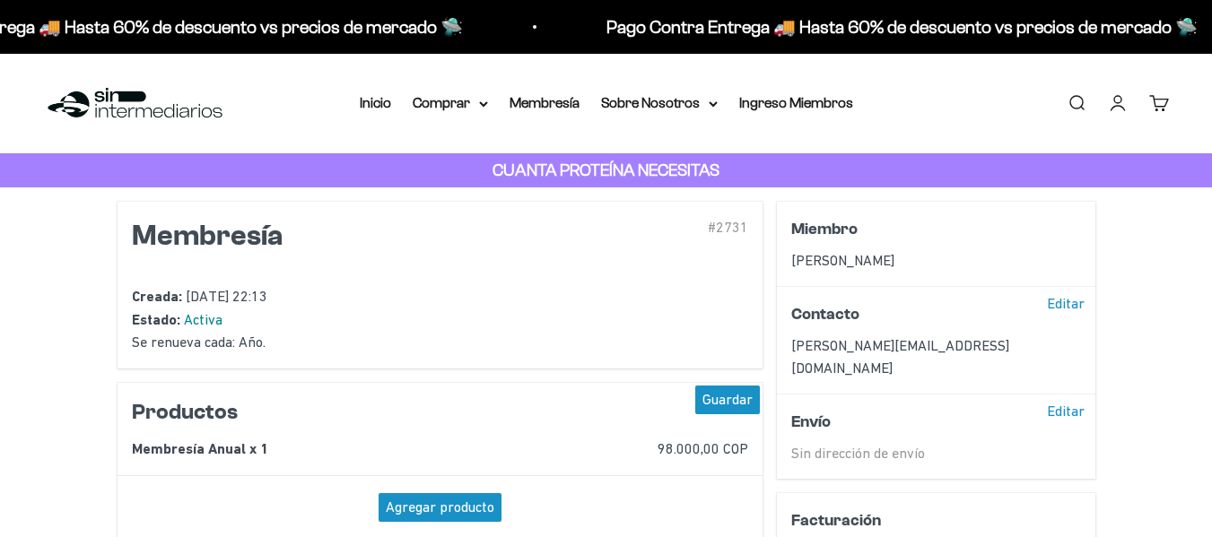 The image size is (1212, 537). Describe the element at coordinates (605, 170) in the screenshot. I see `strong: CUANTA PROTEÍNA NECESITAS` at that location.